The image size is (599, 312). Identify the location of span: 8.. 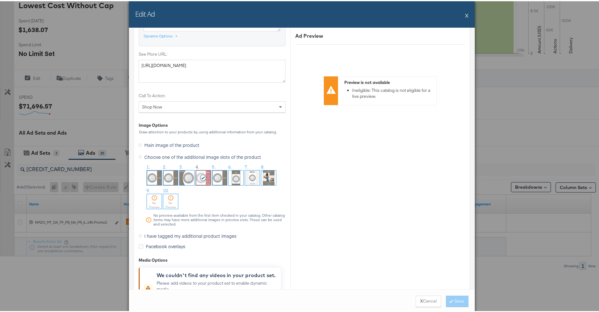
(263, 166).